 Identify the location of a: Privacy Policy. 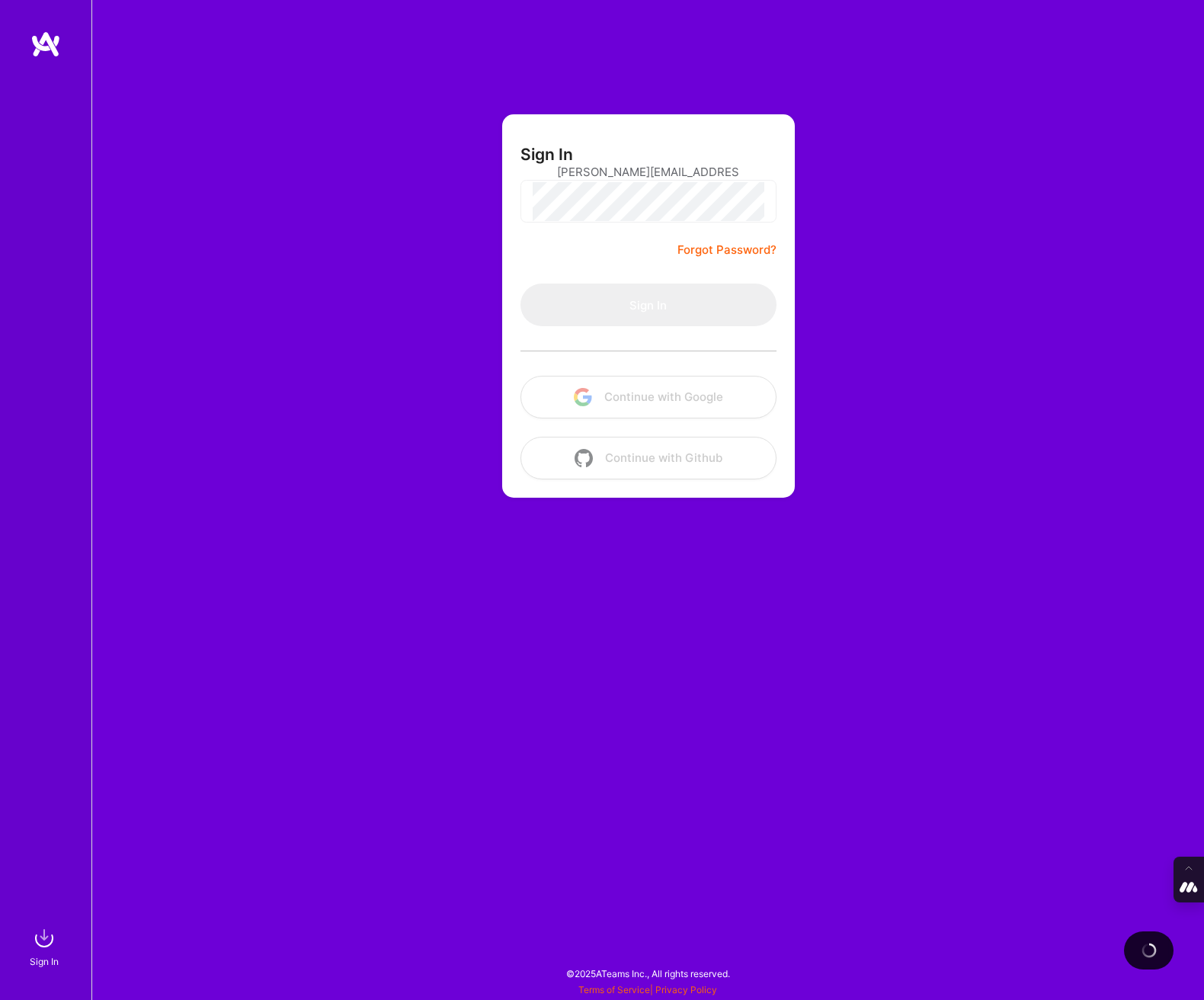
(686, 988).